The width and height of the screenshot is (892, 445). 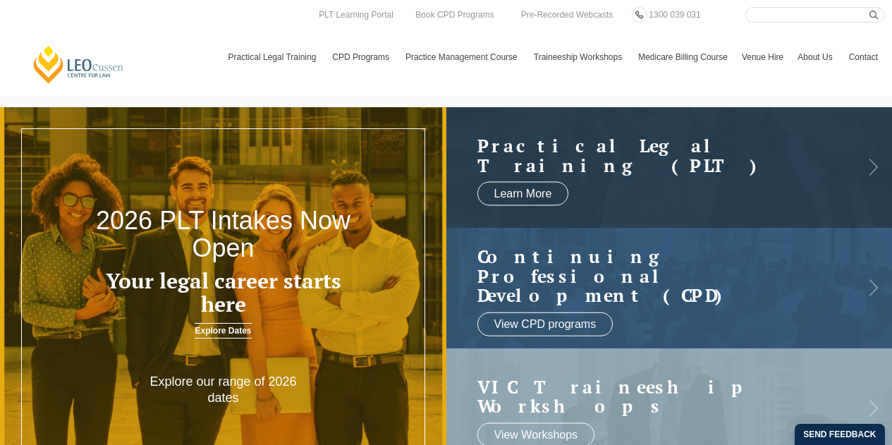 I want to click on a: CPD Programs, so click(x=362, y=57).